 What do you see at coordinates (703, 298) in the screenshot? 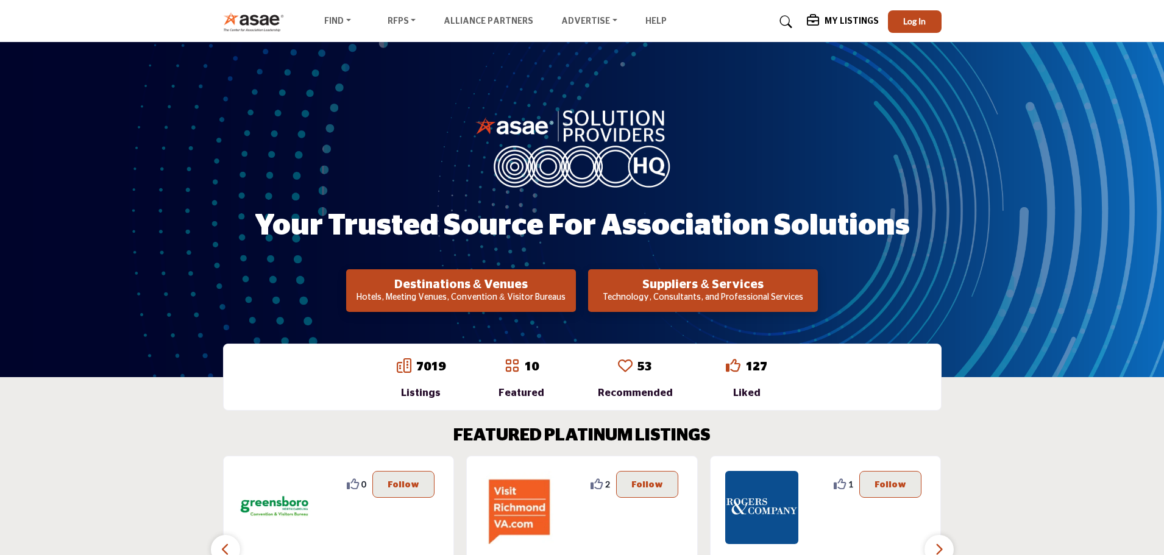
I see `p: Technology, Consultants, and Professional Services` at bounding box center [703, 298].